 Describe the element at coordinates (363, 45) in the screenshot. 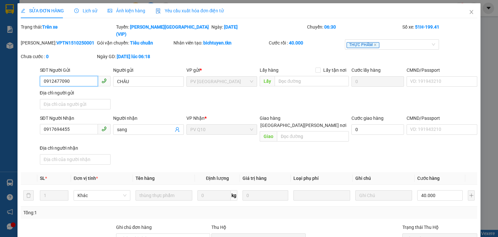

I see `span: THỰC PHẨM` at that location.